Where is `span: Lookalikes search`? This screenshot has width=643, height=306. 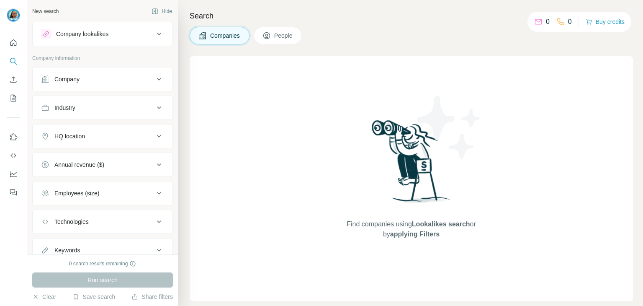
span: Lookalikes search is located at coordinates (441, 223).